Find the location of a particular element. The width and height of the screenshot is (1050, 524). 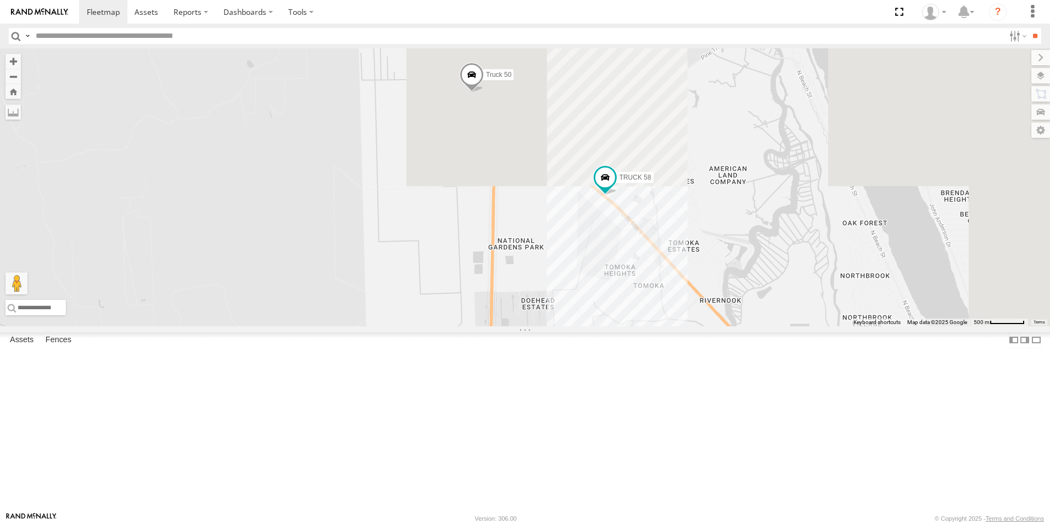

span: TRUCK 58 is located at coordinates (635, 177).